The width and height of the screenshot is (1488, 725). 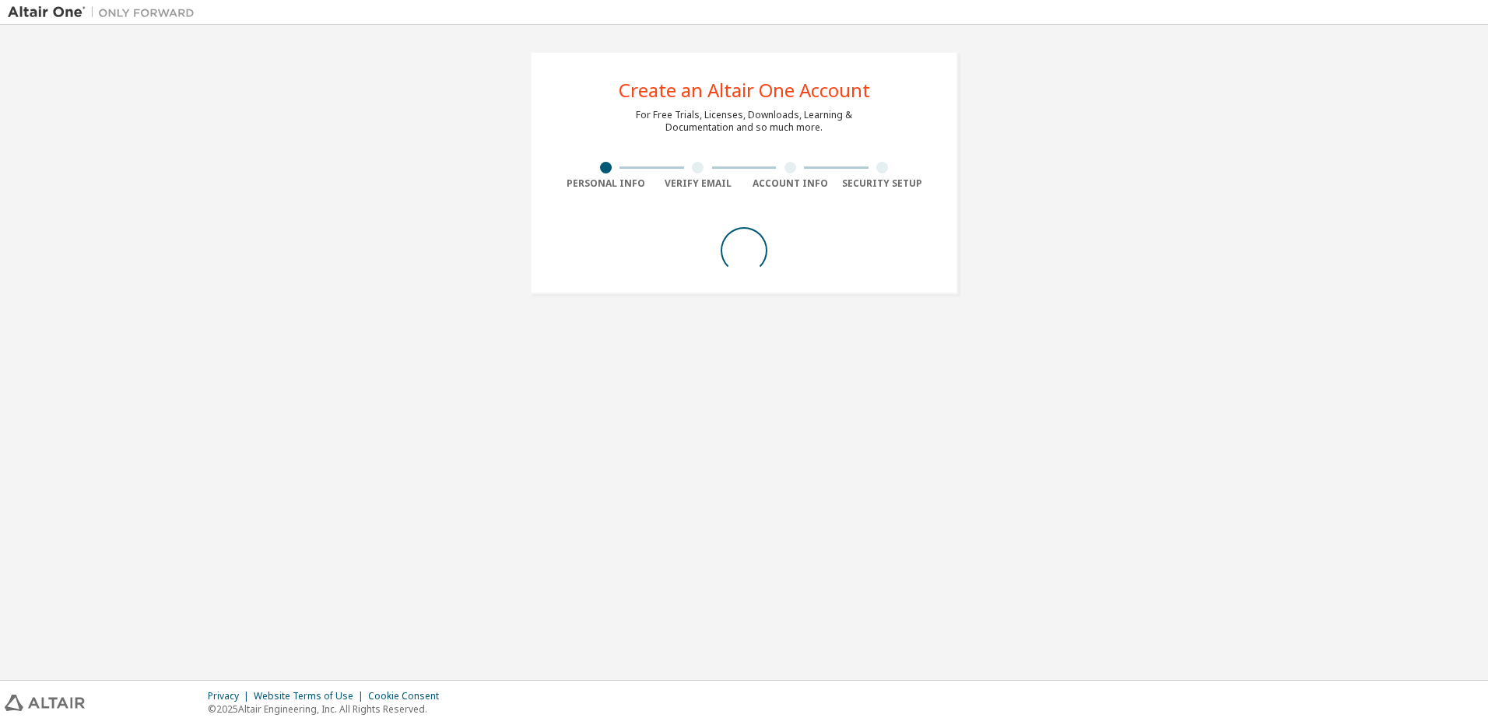 What do you see at coordinates (408, 696) in the screenshot?
I see `div: Cookie Consent` at bounding box center [408, 696].